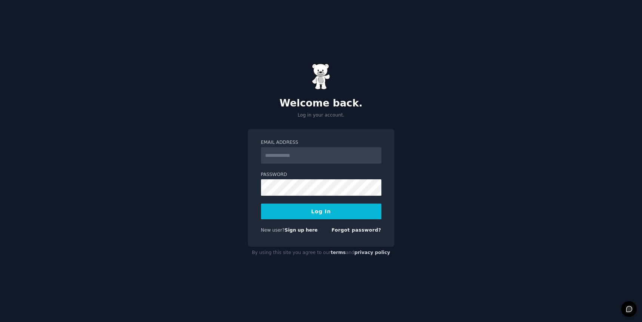  Describe the element at coordinates (321, 175) in the screenshot. I see `label: Password` at that location.